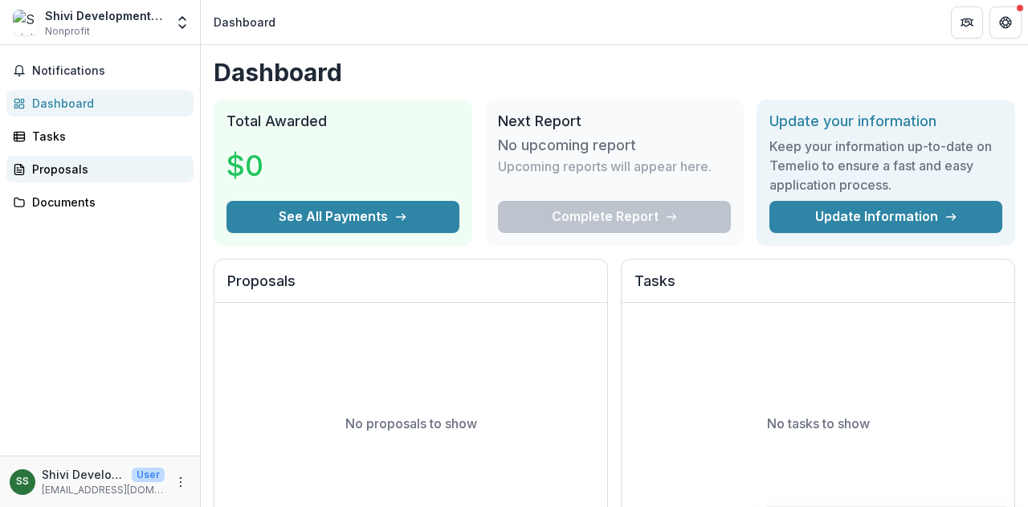 This screenshot has height=507, width=1028. Describe the element at coordinates (885, 121) in the screenshot. I see `h2: Update your information` at that location.